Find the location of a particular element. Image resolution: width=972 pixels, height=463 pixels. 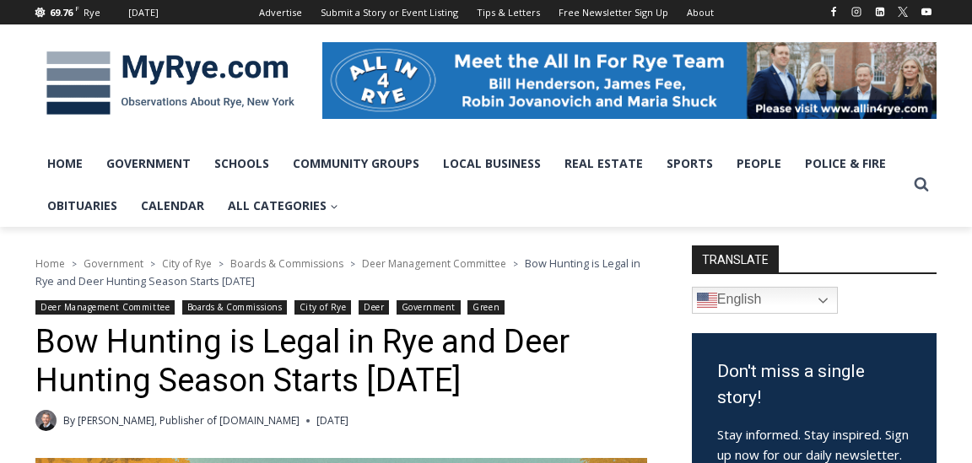

img: MyRye.com is located at coordinates (171, 84).